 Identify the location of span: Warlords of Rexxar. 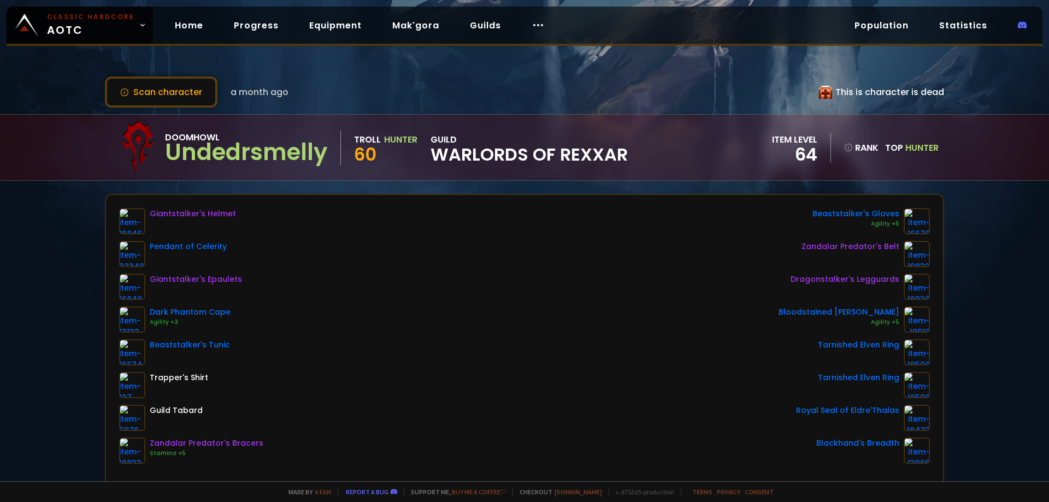
(529, 155).